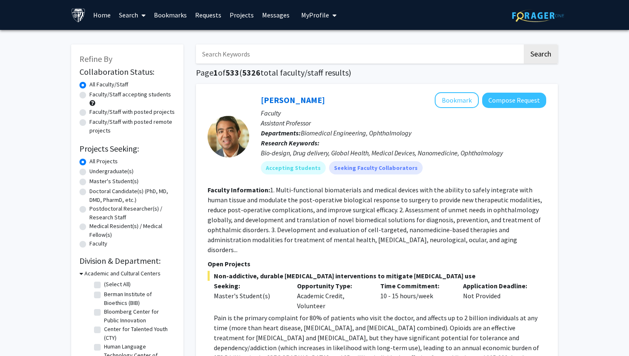 The image size is (629, 356). What do you see at coordinates (538, 15) in the screenshot?
I see `img: ForagerOne Logo` at bounding box center [538, 15].